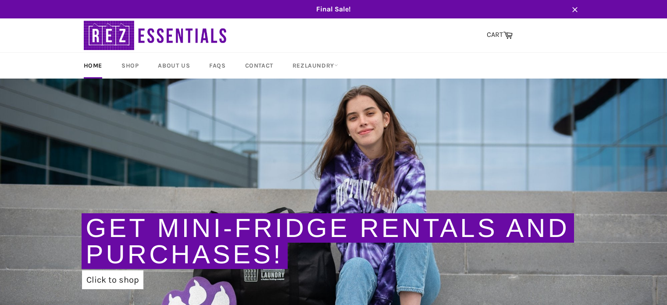 This screenshot has width=667, height=305. Describe the element at coordinates (174, 65) in the screenshot. I see `a: About Us` at that location.